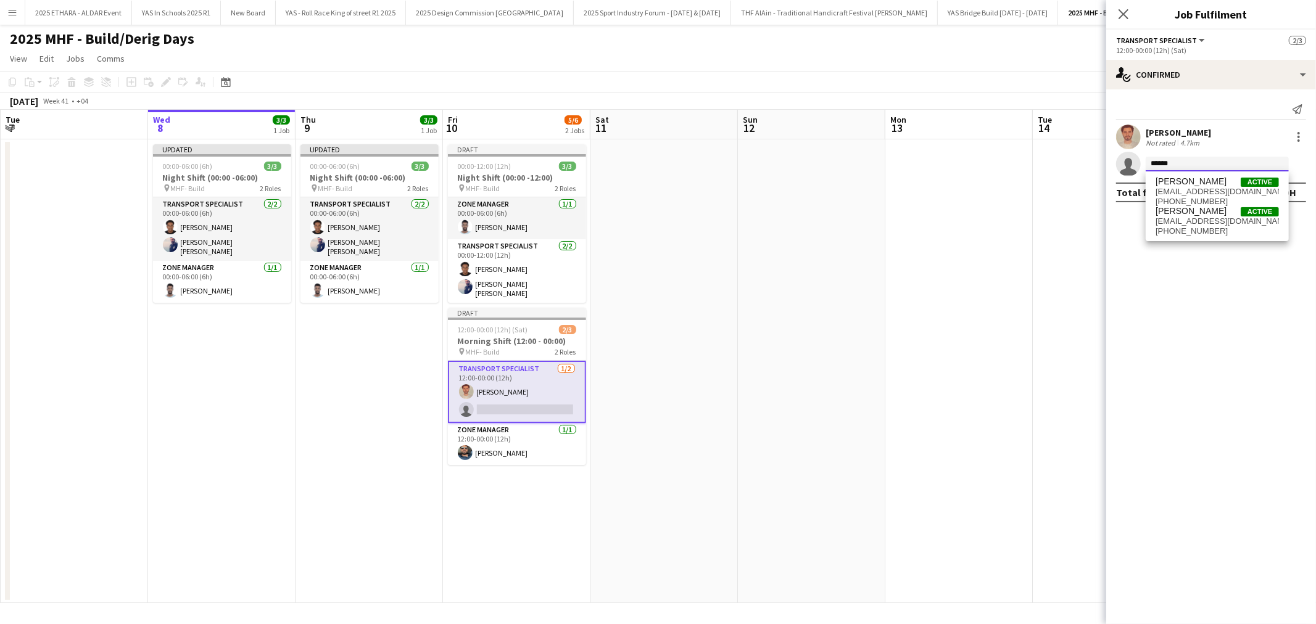  What do you see at coordinates (1217, 231) in the screenshot?
I see `span: +971586907901` at bounding box center [1217, 231].